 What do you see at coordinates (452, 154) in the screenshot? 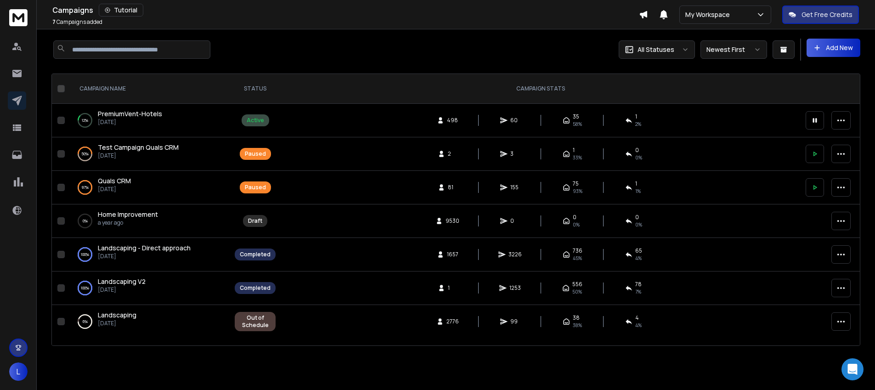
I see `span: 2` at bounding box center [452, 154].